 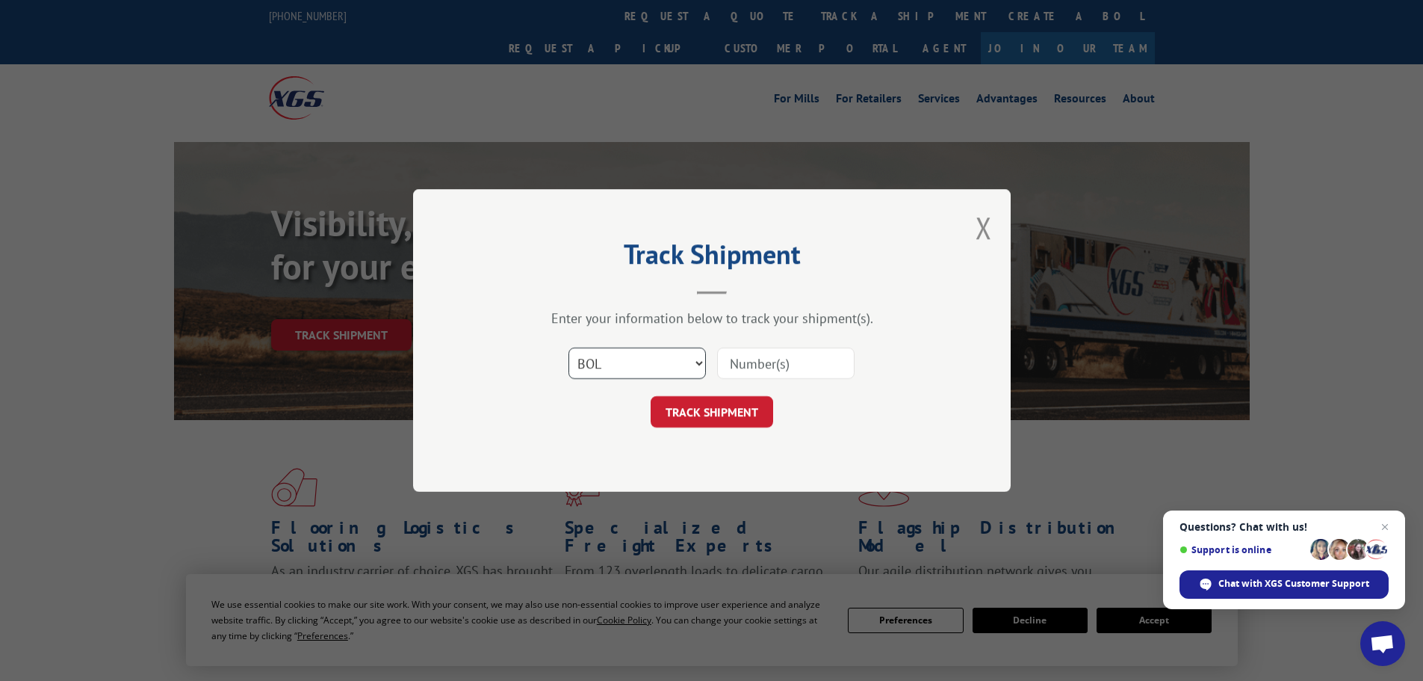 I want to click on h2: Track Shipment, so click(x=712, y=258).